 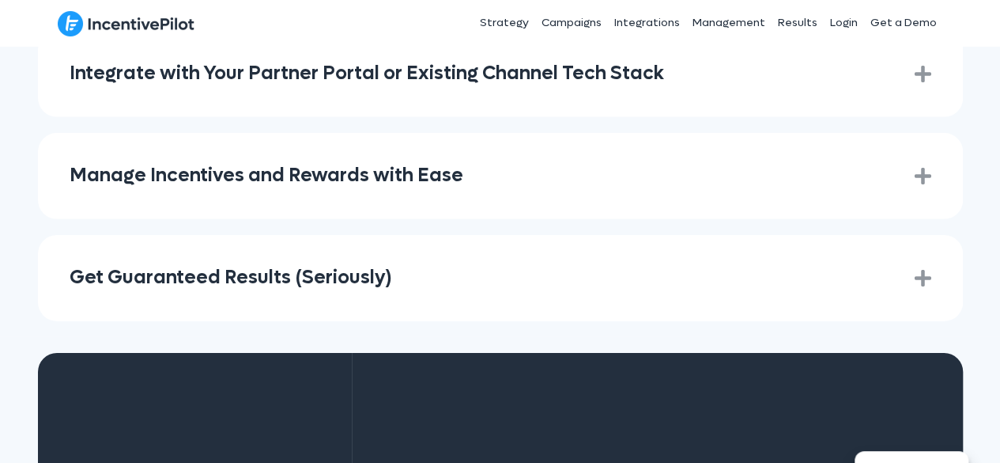 I want to click on nav: Header Menu, so click(x=654, y=23).